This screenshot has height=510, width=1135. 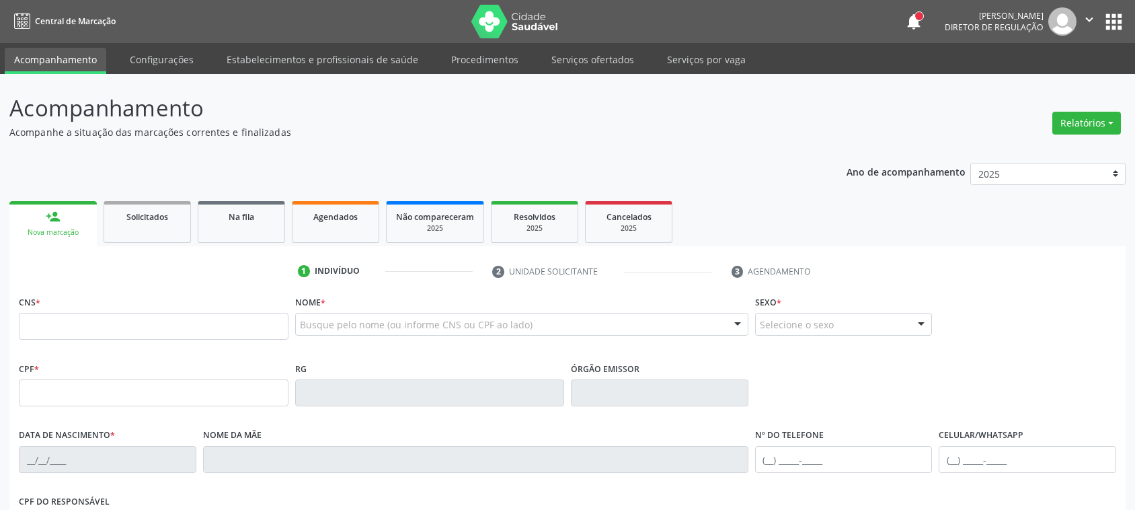 What do you see at coordinates (435, 216) in the screenshot?
I see `span: Não compareceram` at bounding box center [435, 216].